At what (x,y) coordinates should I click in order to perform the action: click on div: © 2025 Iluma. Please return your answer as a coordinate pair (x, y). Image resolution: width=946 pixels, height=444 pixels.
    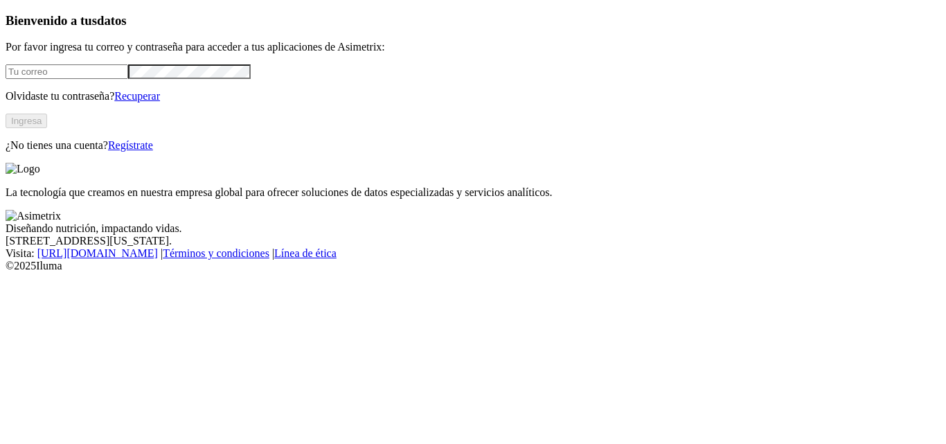
    Looking at the image, I should click on (473, 266).